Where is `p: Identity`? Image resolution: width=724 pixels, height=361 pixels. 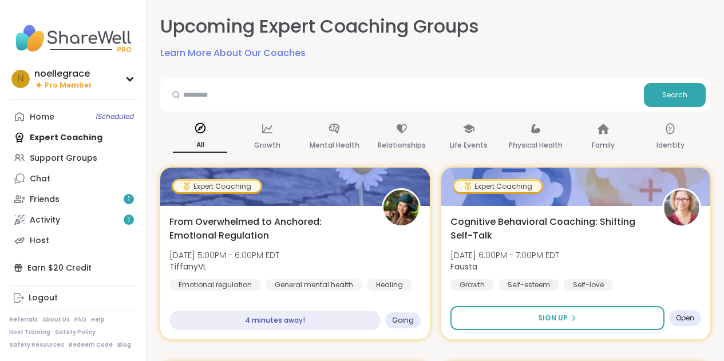
p: Identity is located at coordinates (670, 145).